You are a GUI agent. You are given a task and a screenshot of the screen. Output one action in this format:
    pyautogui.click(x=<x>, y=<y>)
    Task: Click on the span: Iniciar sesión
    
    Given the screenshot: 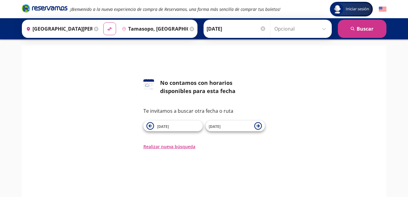 What is the action you would take?
    pyautogui.click(x=357, y=9)
    